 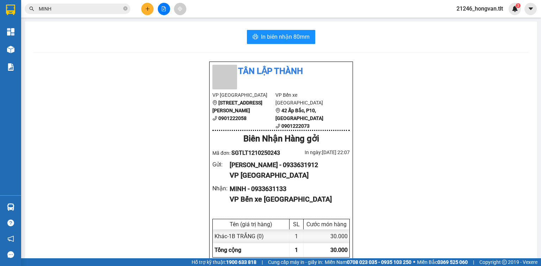 I want to click on div: Gửi :, so click(x=221, y=164).